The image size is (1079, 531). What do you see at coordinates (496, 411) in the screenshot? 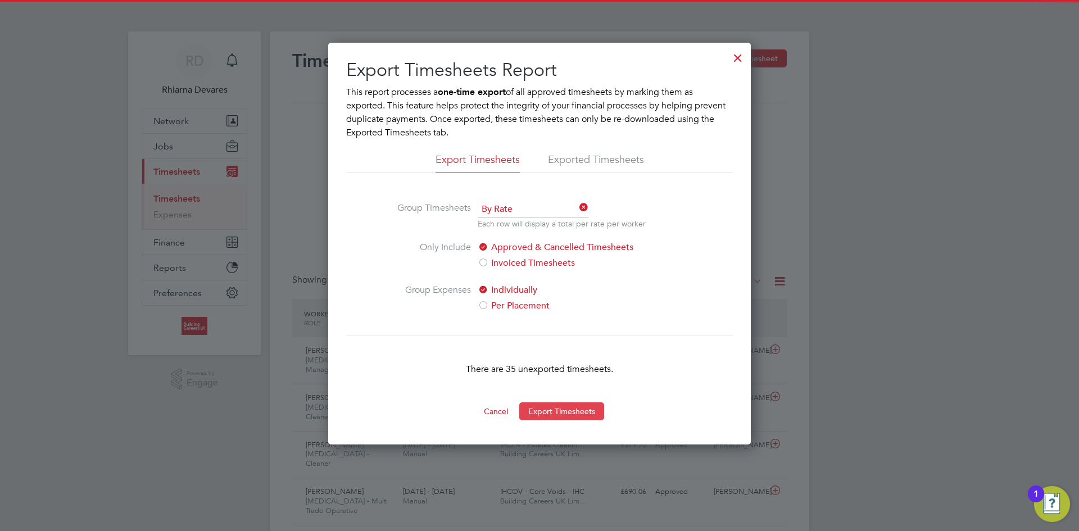
I see `button: Cancel` at bounding box center [496, 411].